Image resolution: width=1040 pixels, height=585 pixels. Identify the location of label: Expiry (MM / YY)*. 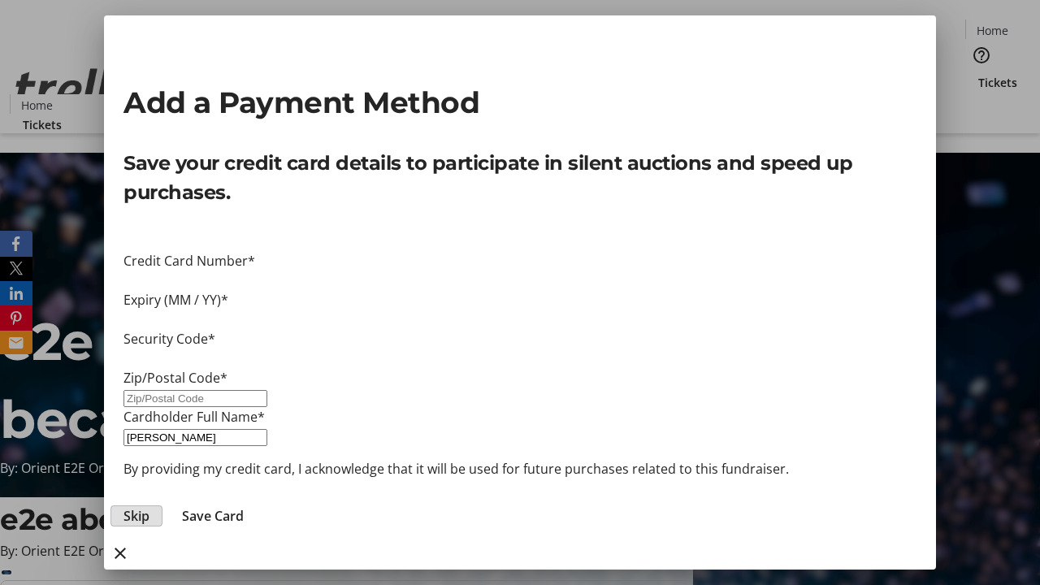
(176, 300).